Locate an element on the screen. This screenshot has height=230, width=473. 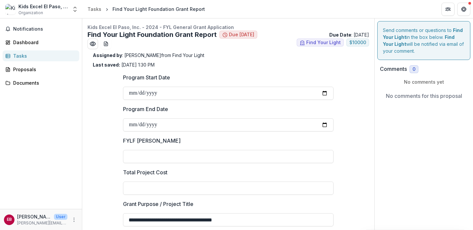
button: Notifications is located at coordinates (41, 29).